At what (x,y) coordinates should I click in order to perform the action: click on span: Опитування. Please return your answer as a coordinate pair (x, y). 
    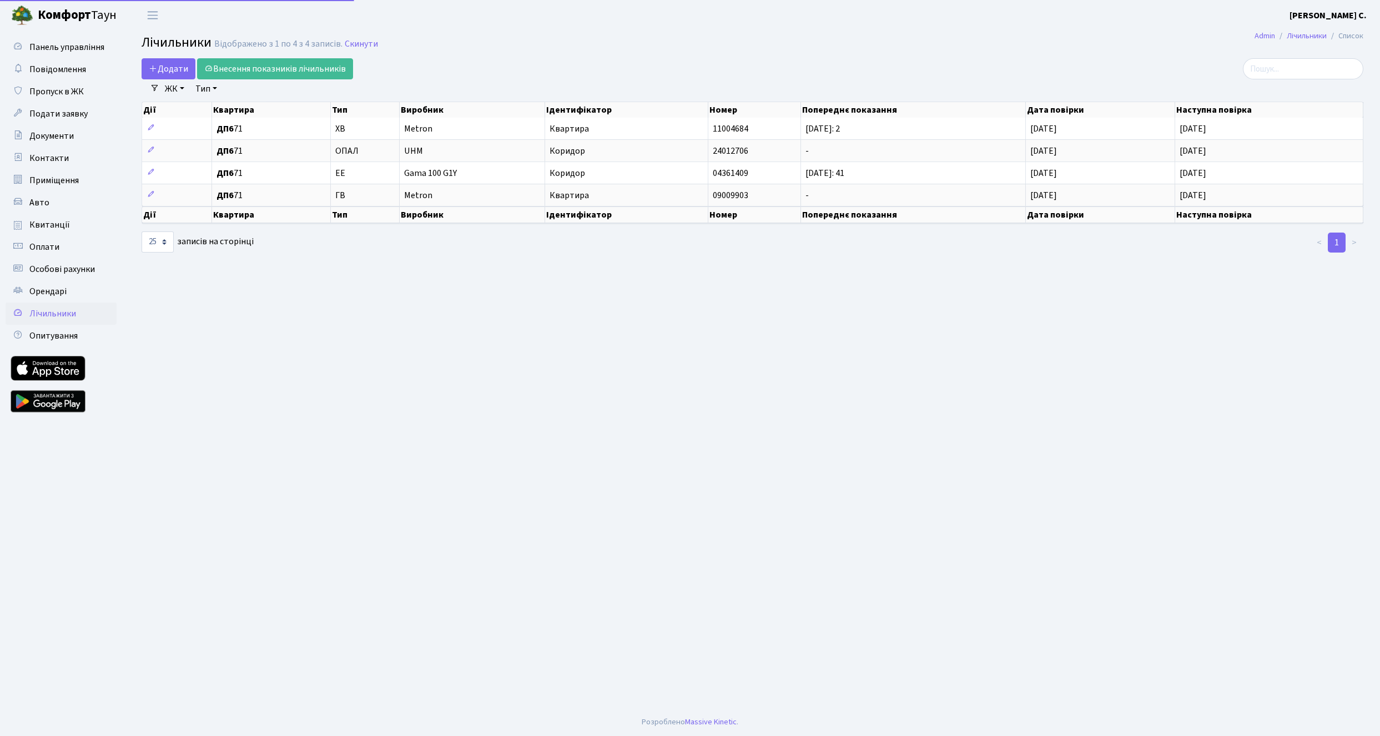
    Looking at the image, I should click on (53, 336).